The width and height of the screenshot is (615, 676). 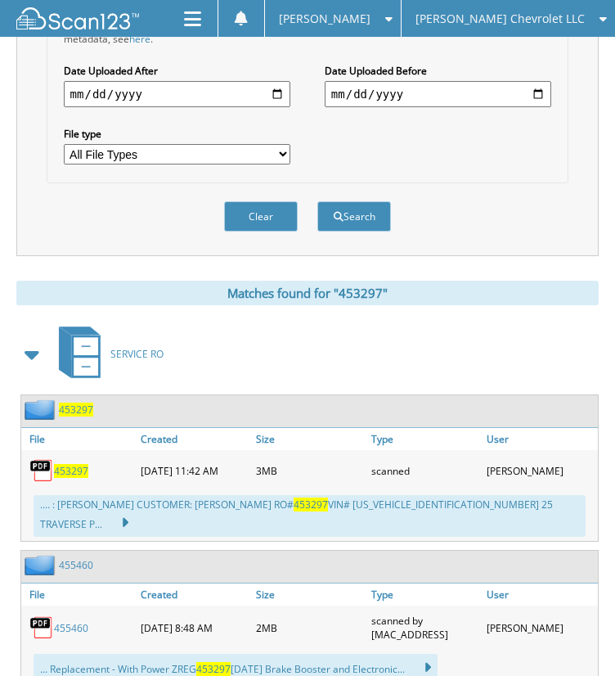 What do you see at coordinates (354, 216) in the screenshot?
I see `button: Search` at bounding box center [354, 216].